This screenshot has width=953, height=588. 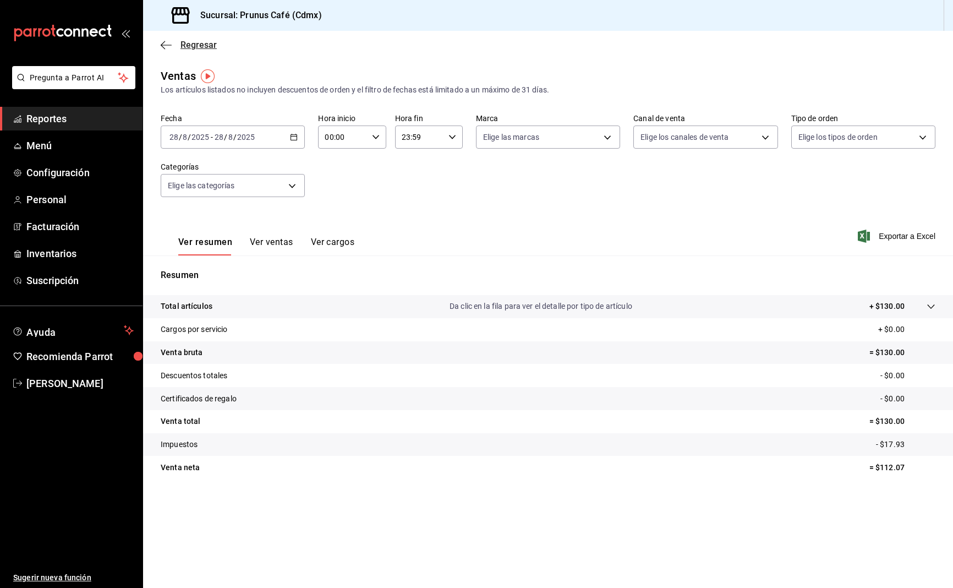 I want to click on p: Da clic en la fila para ver el detalle por tipo de artículo, so click(x=541, y=306).